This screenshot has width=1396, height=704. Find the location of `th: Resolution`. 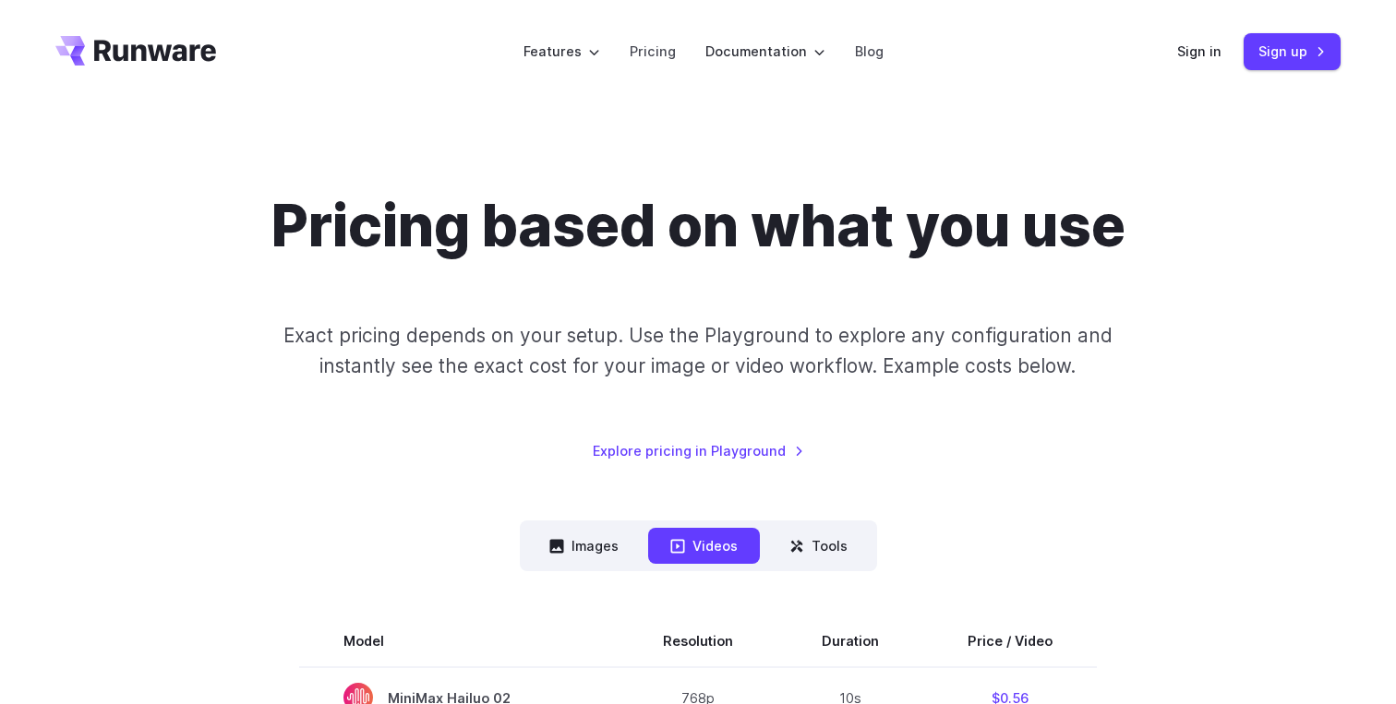

th: Resolution is located at coordinates (698, 642).